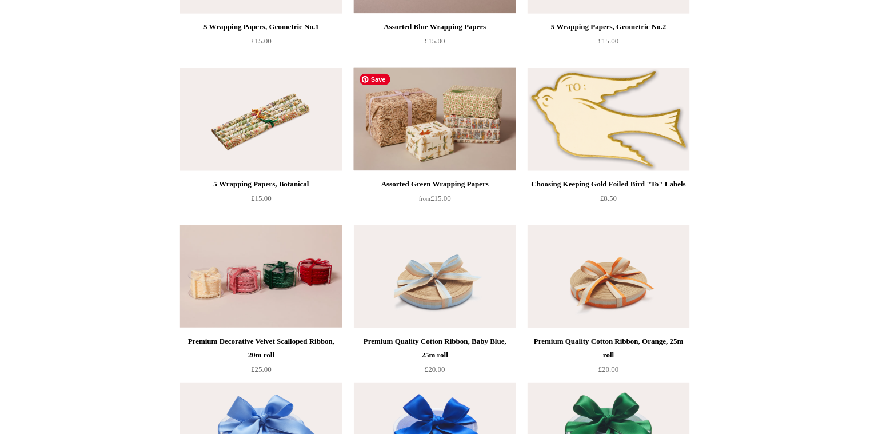 The image size is (870, 434). Describe the element at coordinates (261, 358) in the screenshot. I see `a: Premium Decorative Velvet Scalloped Ribbon, 20m roll £25.00` at that location.